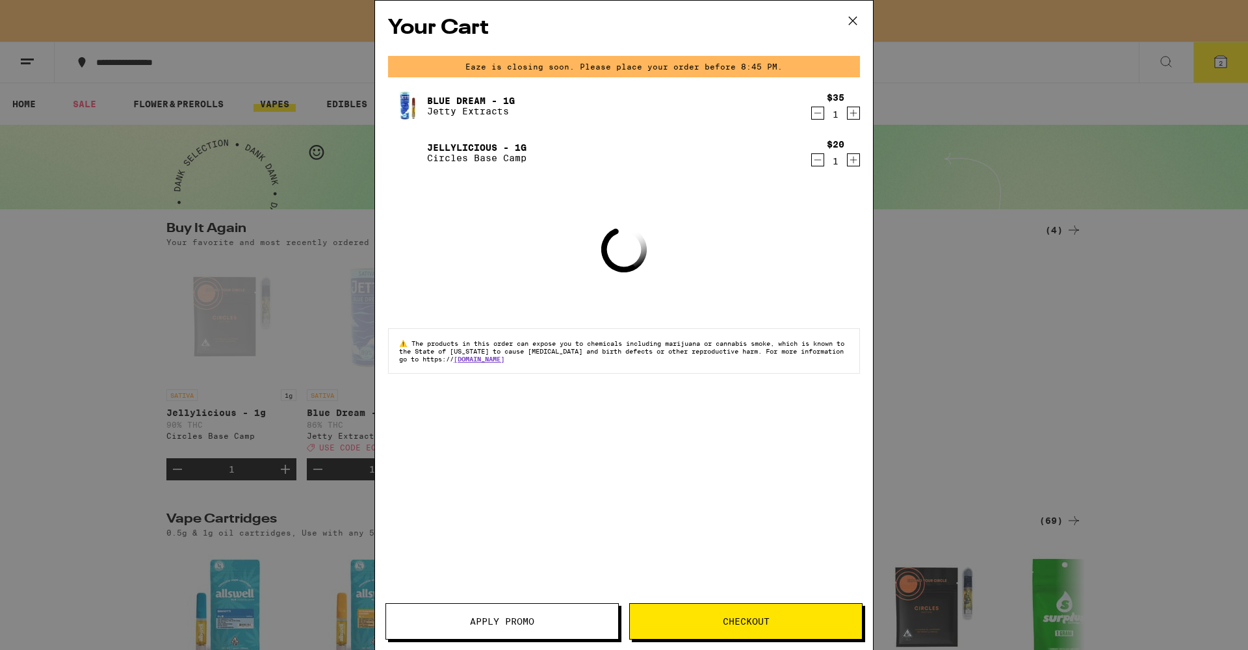  What do you see at coordinates (502, 621) in the screenshot?
I see `button: Apply Promo` at bounding box center [502, 621].